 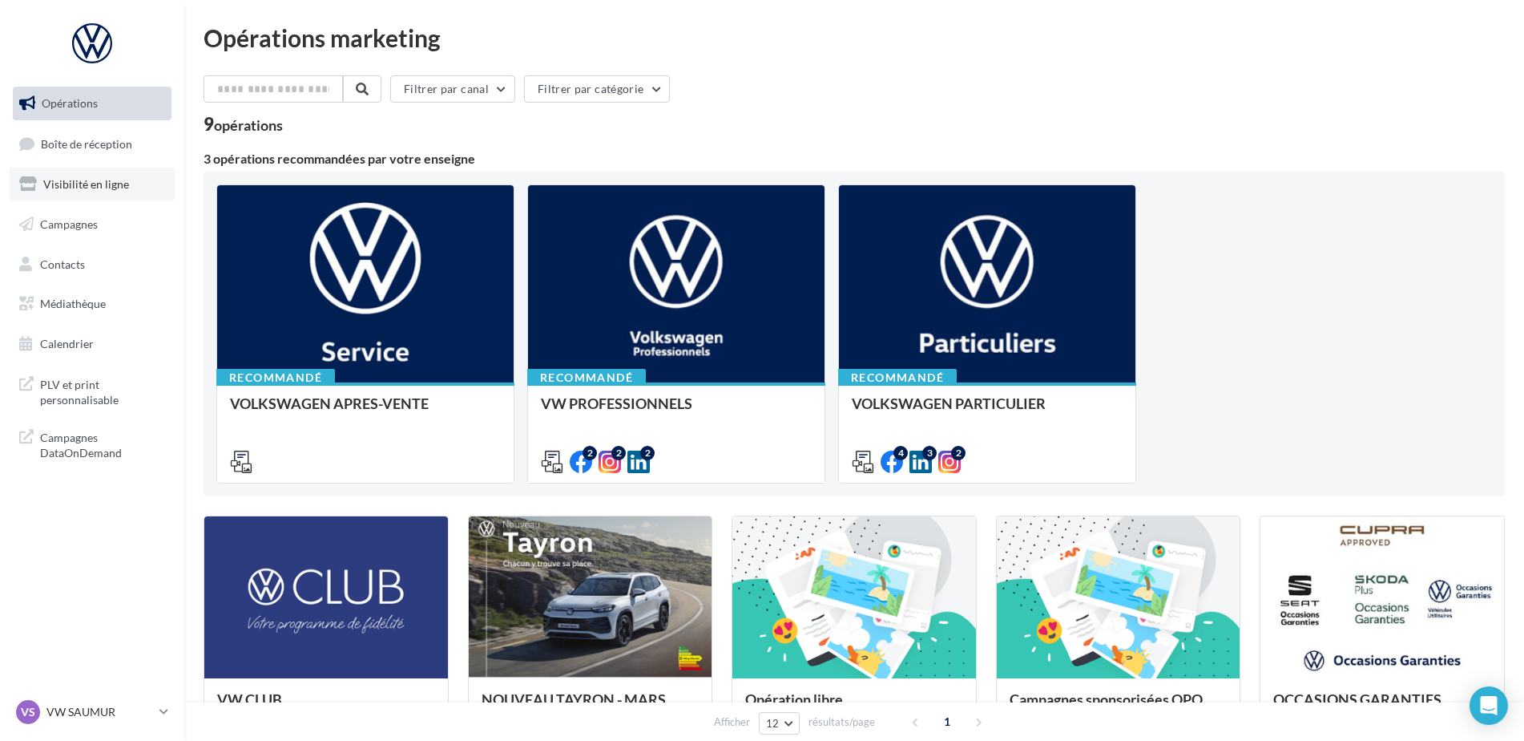 I want to click on div: Open Intercom Messenger, so click(x=1489, y=705).